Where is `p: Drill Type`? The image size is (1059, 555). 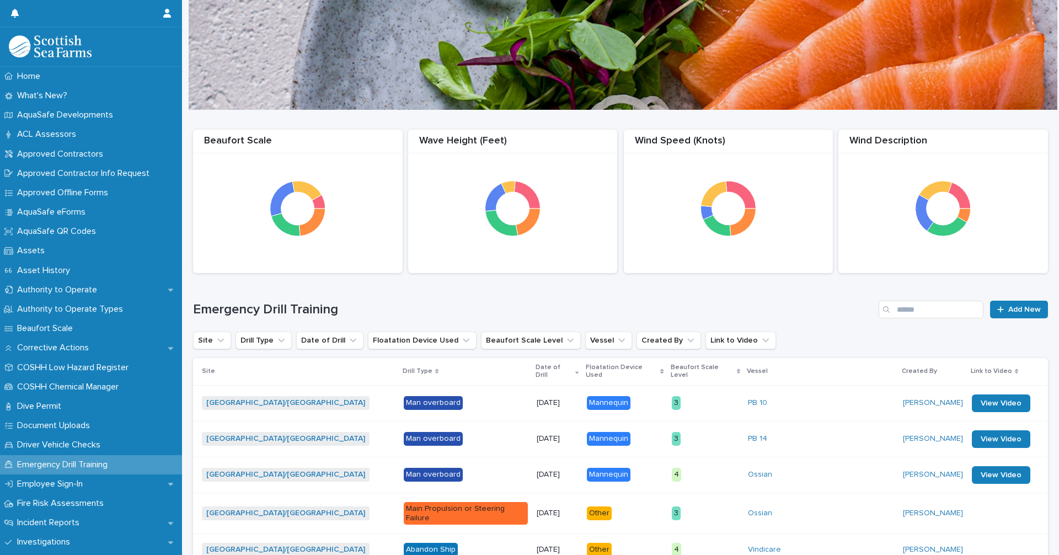 p: Drill Type is located at coordinates (418, 371).